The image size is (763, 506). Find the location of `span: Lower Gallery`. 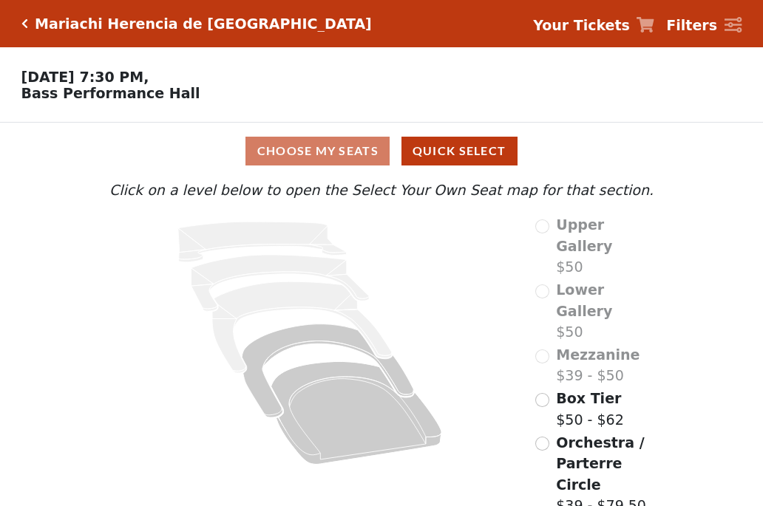

span: Lower Gallery is located at coordinates (584, 300).